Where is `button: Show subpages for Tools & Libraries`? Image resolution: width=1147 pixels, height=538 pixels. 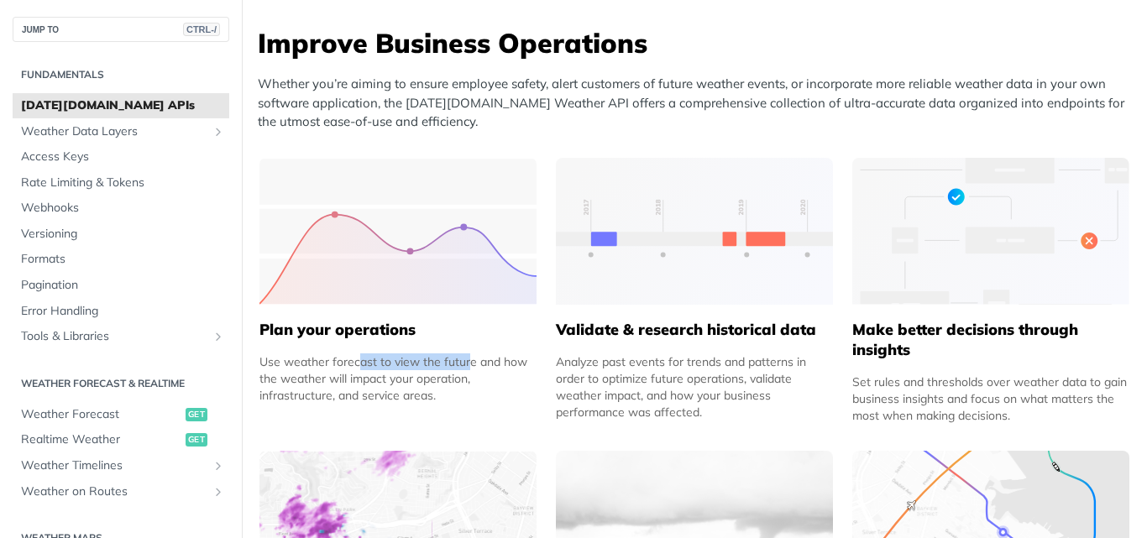 button: Show subpages for Tools & Libraries is located at coordinates (218, 337).